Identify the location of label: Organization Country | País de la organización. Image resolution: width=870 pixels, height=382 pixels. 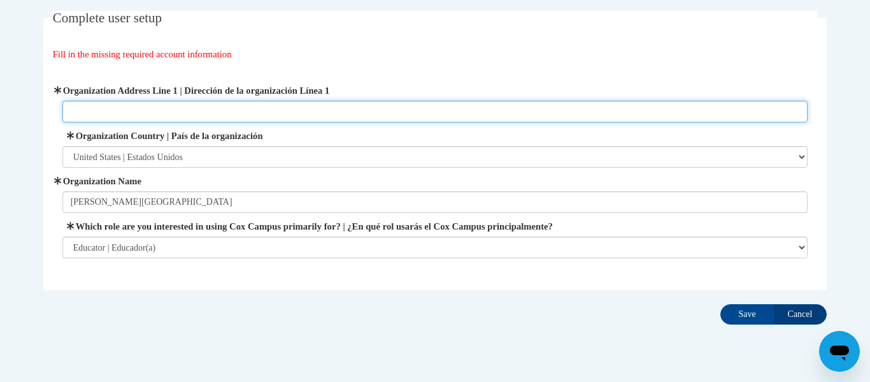
(435, 136).